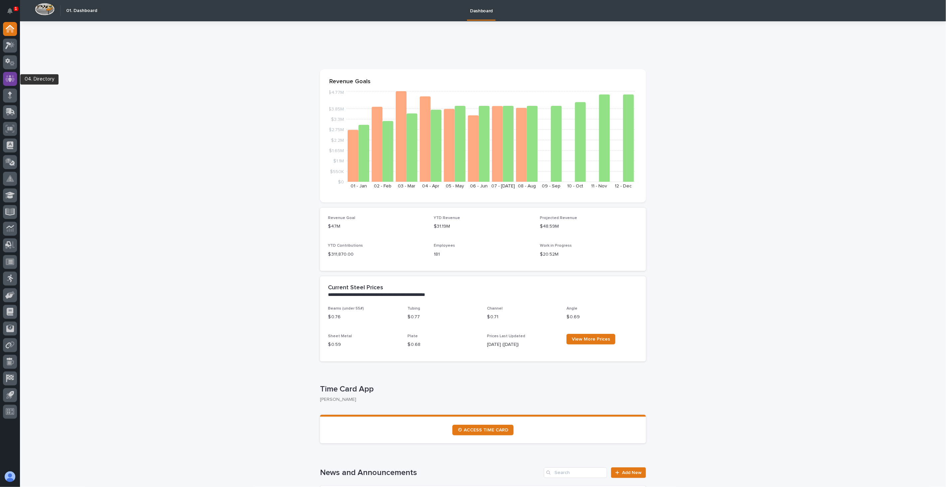 This screenshot has width=946, height=487. Describe the element at coordinates (445, 246) in the screenshot. I see `span: Employees` at that location.